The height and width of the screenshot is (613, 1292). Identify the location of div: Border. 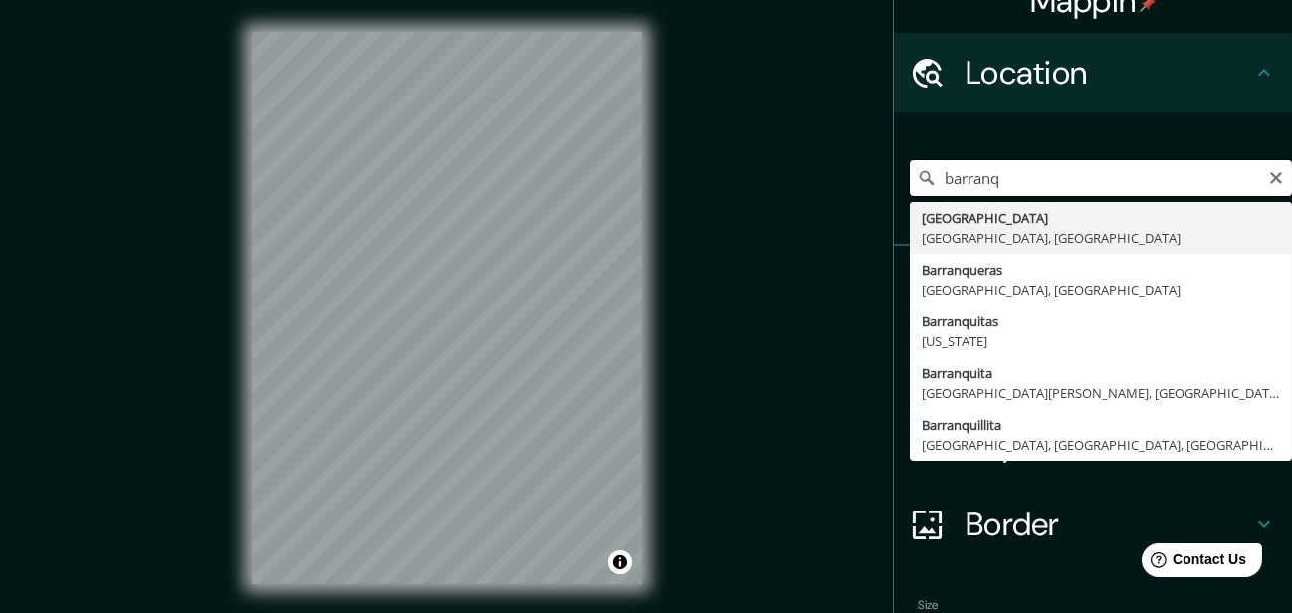
(1093, 524).